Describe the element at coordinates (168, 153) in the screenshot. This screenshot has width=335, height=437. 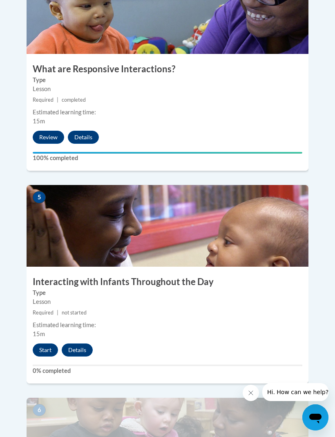
I see `div: Your progress` at that location.